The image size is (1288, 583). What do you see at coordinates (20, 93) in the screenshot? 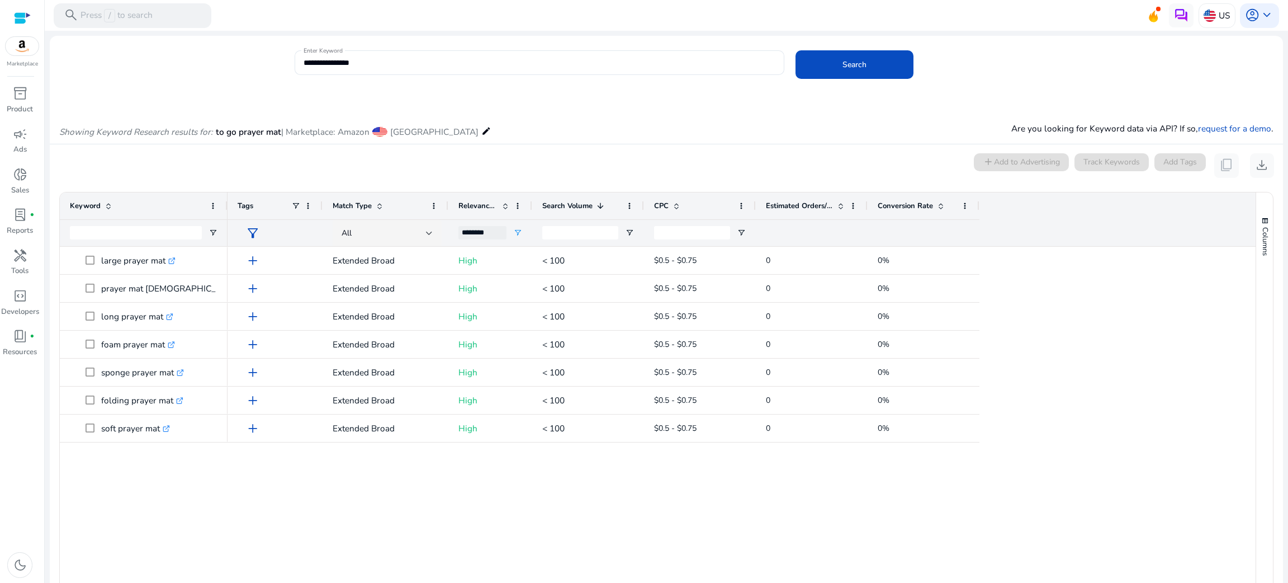
I see `span: inventory_2` at bounding box center [20, 93].